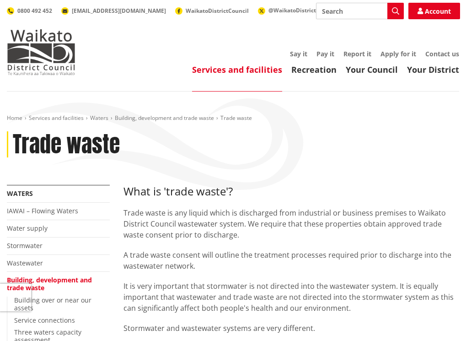 Image resolution: width=466 pixels, height=341 pixels. I want to click on a: Report it, so click(357, 54).